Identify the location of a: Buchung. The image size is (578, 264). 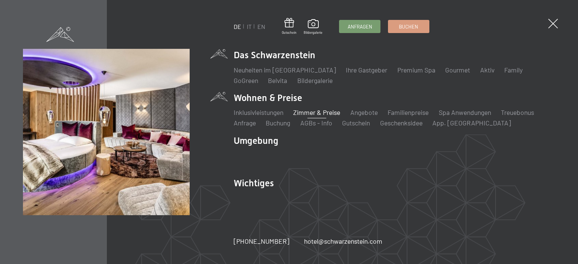
(278, 123).